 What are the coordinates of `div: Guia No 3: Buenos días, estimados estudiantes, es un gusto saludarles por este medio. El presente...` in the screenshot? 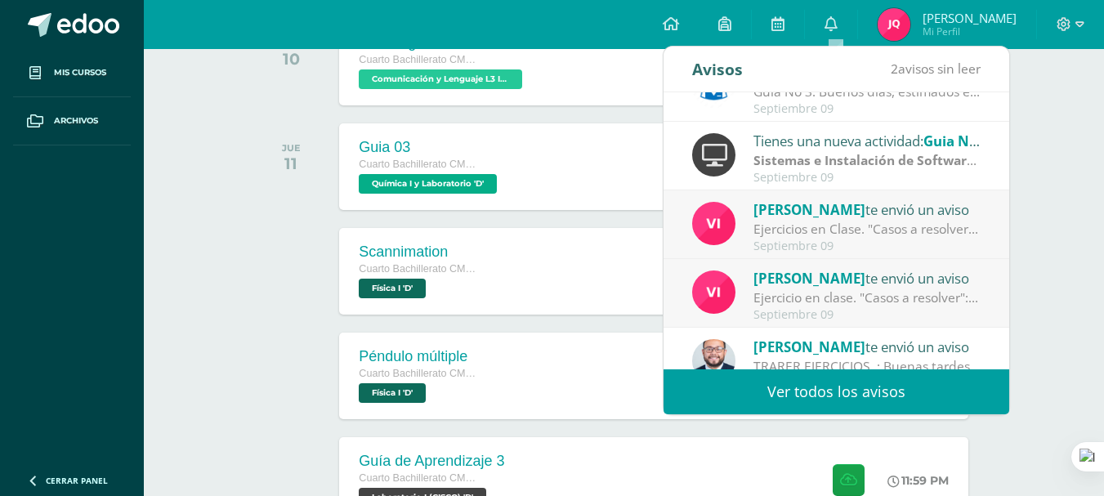 It's located at (867, 92).